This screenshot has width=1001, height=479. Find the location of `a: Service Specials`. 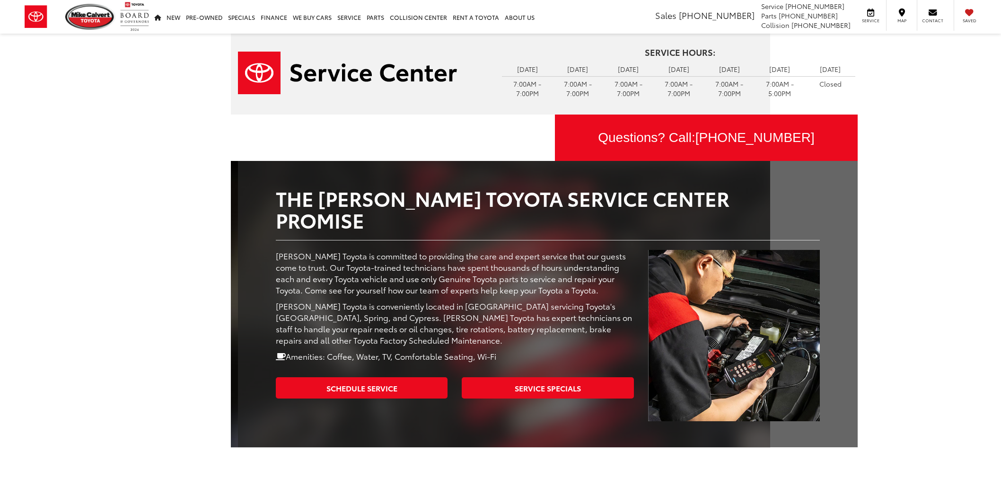

a: Service Specials is located at coordinates (548, 388).